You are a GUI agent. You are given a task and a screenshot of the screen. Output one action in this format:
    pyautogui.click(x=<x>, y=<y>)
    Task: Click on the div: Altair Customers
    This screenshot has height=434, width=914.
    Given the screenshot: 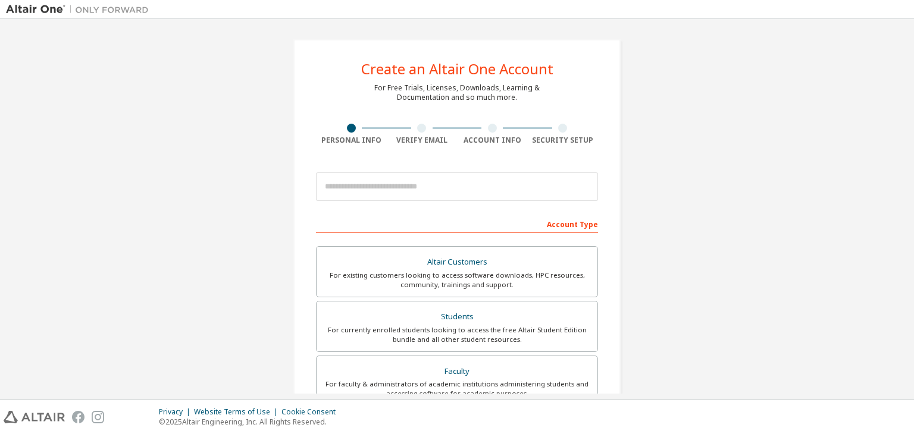 What is the action you would take?
    pyautogui.click(x=457, y=262)
    